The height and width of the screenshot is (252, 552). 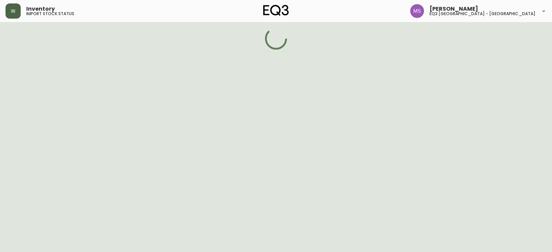 What do you see at coordinates (276, 10) in the screenshot?
I see `img: logo` at bounding box center [276, 10].